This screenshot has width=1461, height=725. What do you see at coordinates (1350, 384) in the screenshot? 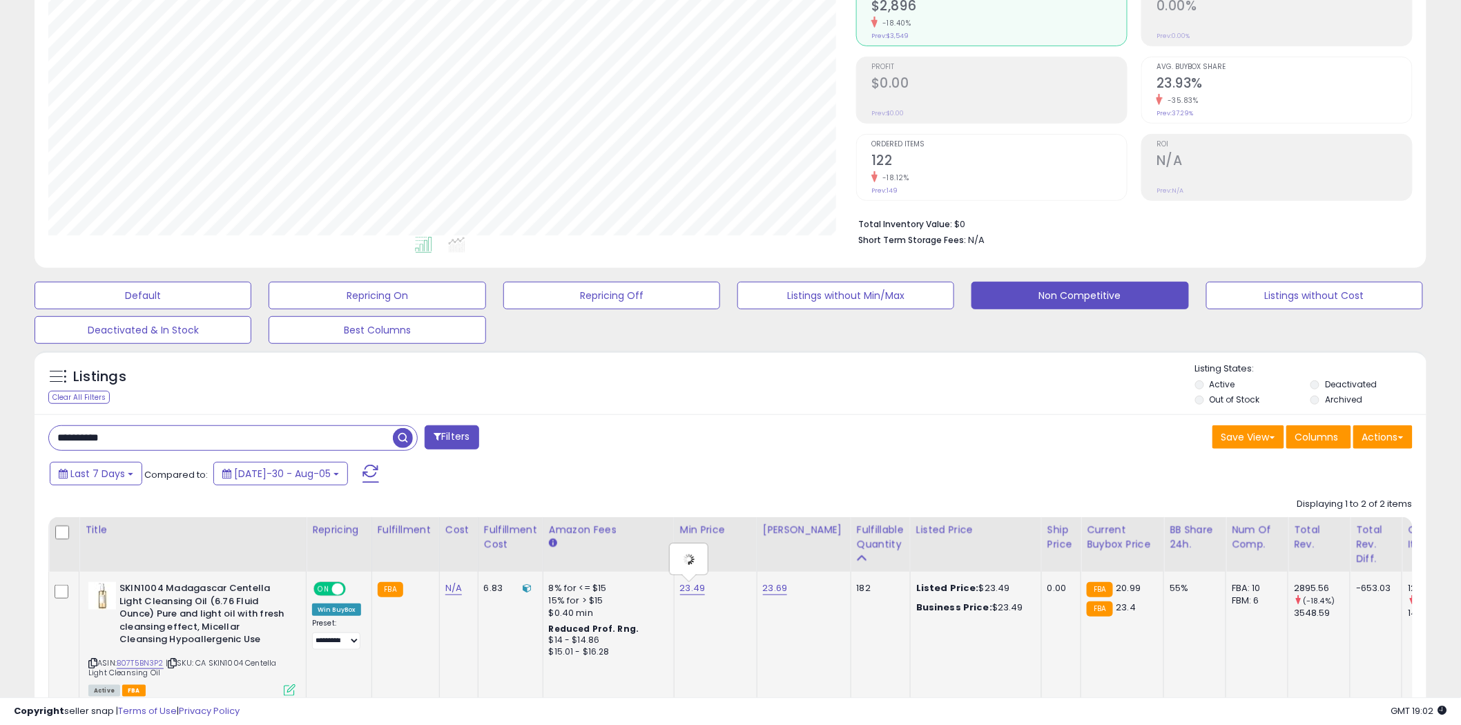
I see `label: Deactivated` at bounding box center [1350, 384].